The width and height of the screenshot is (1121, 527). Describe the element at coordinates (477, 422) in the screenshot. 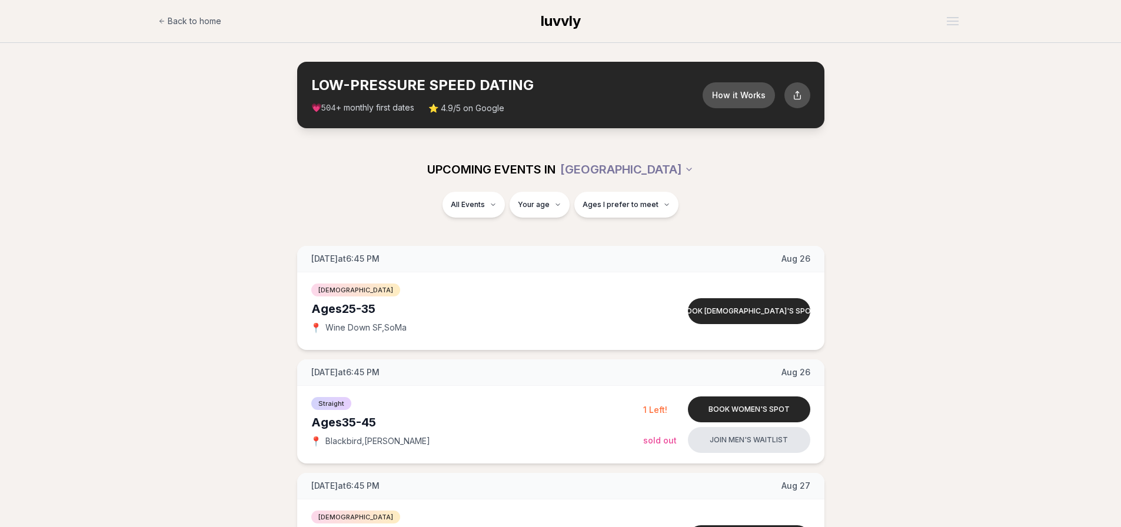

I see `div: Ages 35-45` at that location.